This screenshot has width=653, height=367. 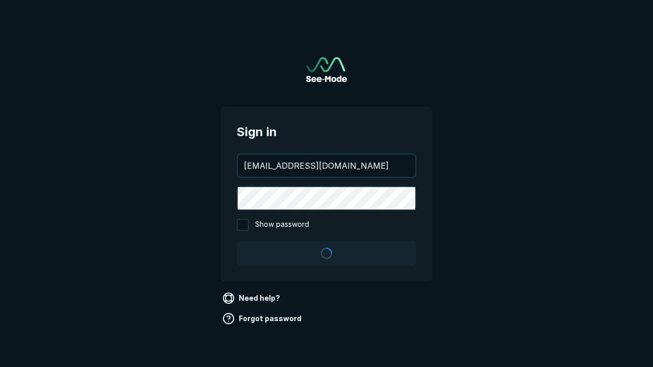 What do you see at coordinates (263, 319) in the screenshot?
I see `a: Forgot password` at bounding box center [263, 319].